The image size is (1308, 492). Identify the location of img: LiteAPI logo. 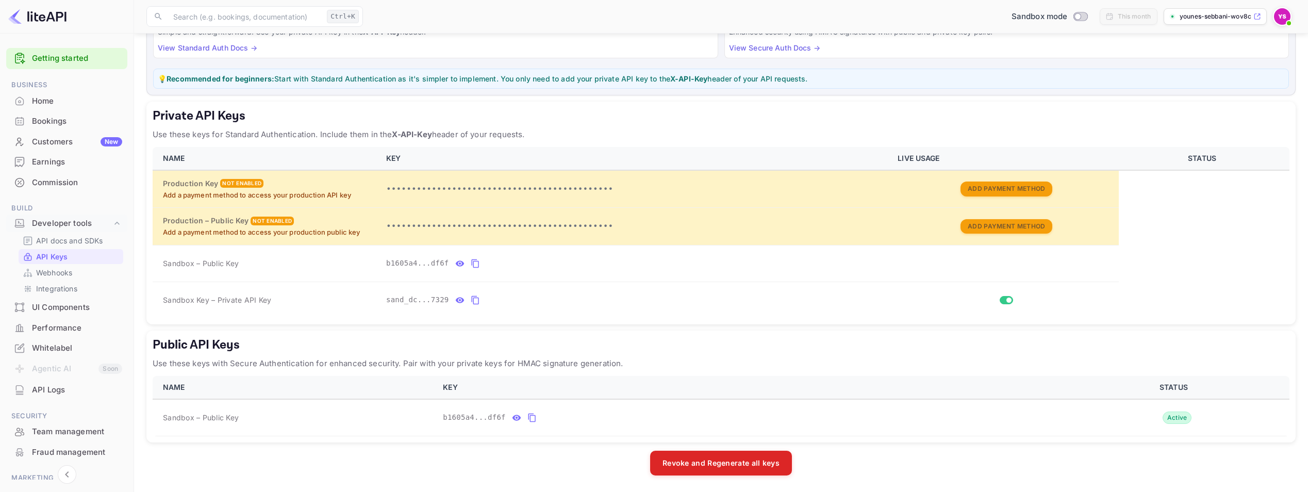
(37, 16).